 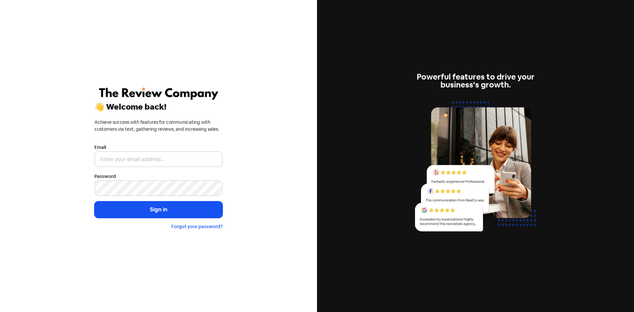 I want to click on a: Forgot your password?, so click(x=197, y=227).